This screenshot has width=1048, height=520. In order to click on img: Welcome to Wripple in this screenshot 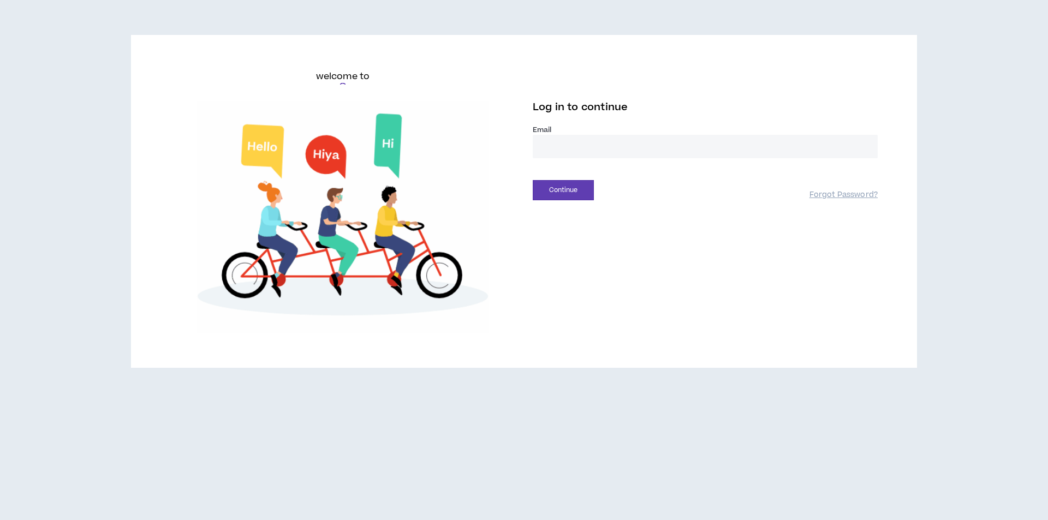, I will do `click(343, 217)`.